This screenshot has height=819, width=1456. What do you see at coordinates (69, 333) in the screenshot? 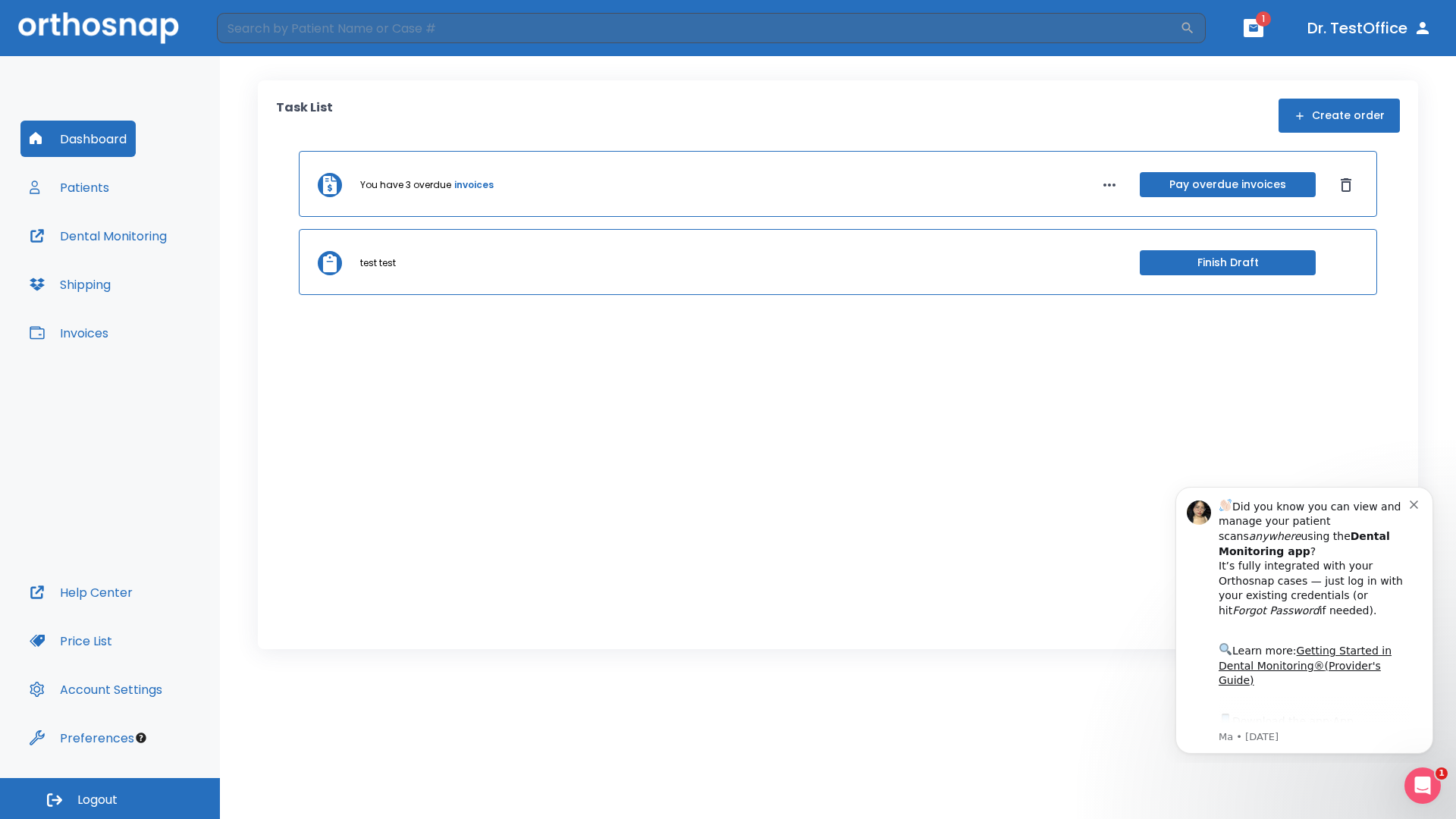
I see `button: Invoices` at bounding box center [69, 333].